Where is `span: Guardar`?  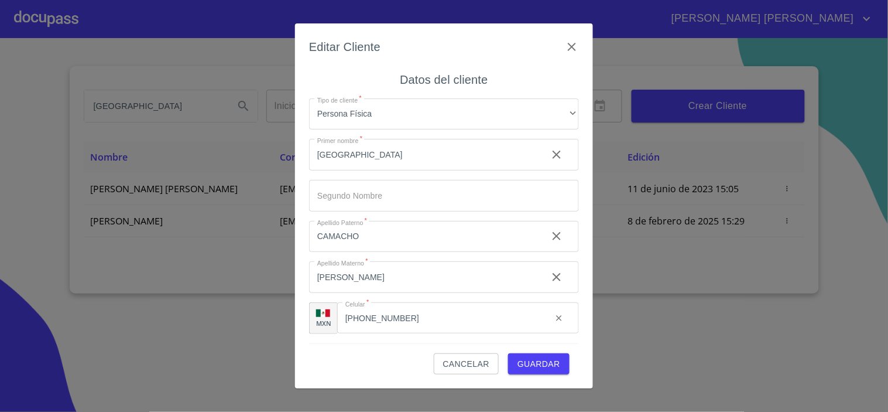 span: Guardar is located at coordinates (539, 364).